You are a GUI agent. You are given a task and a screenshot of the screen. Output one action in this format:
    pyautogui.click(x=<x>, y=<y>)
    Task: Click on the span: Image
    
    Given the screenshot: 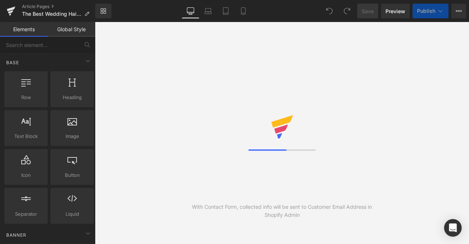 What is the action you would take?
    pyautogui.click(x=72, y=136)
    